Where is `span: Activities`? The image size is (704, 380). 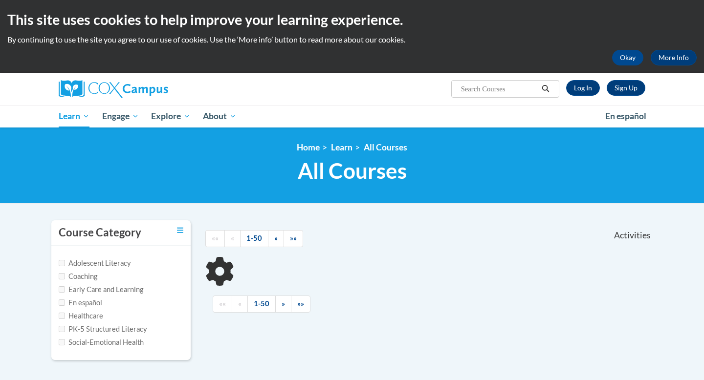
span: Activities is located at coordinates (632, 236).